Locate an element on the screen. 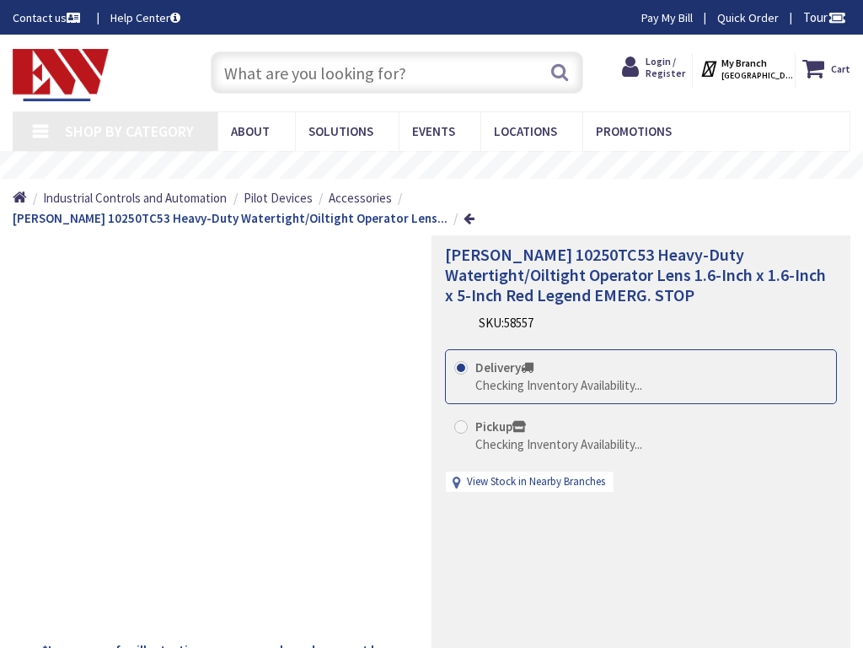  a: Industrial Controls and Automation is located at coordinates (135, 197).